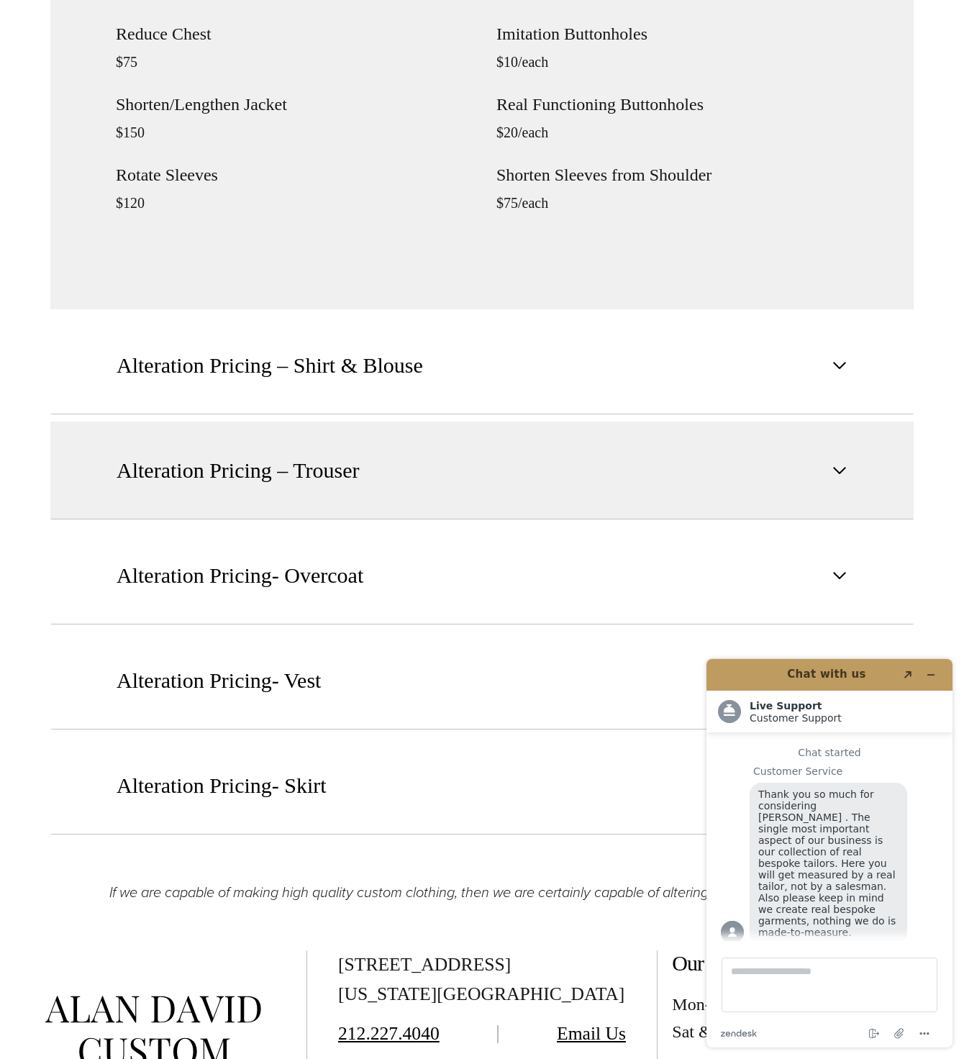  I want to click on h4: Reduce Chest, so click(291, 34).